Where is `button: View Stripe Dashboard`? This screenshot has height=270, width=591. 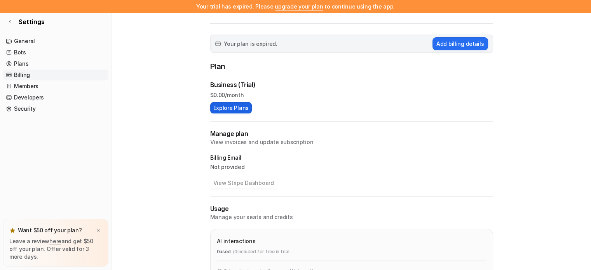
button: View Stripe Dashboard is located at coordinates (243, 183).